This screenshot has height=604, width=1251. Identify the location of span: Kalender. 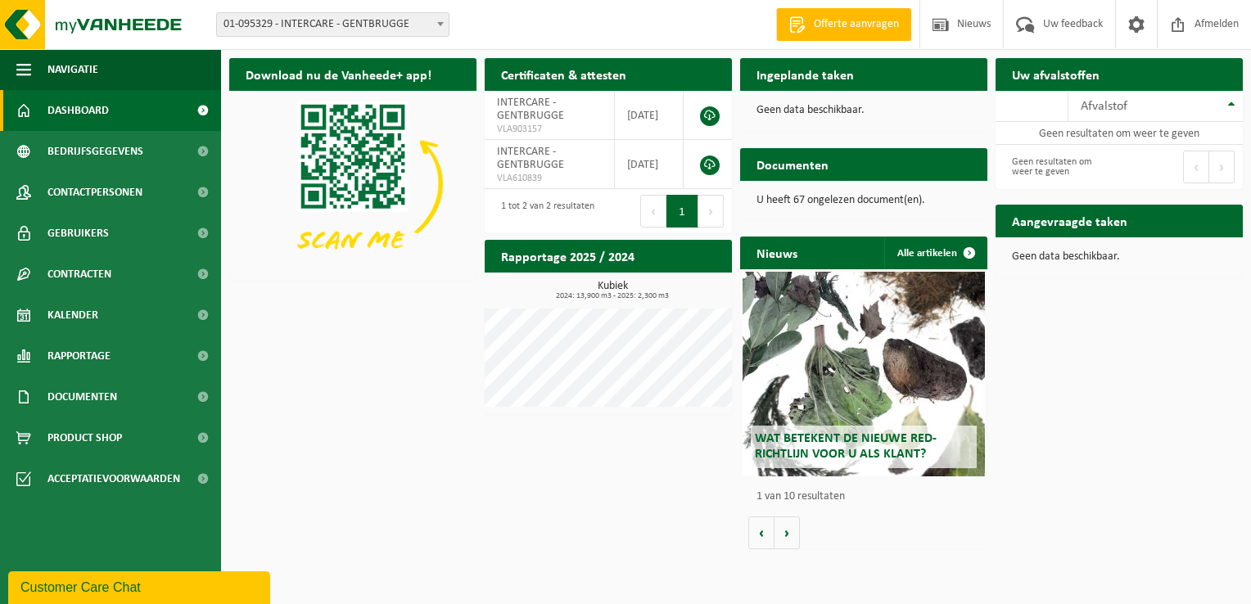
(73, 315).